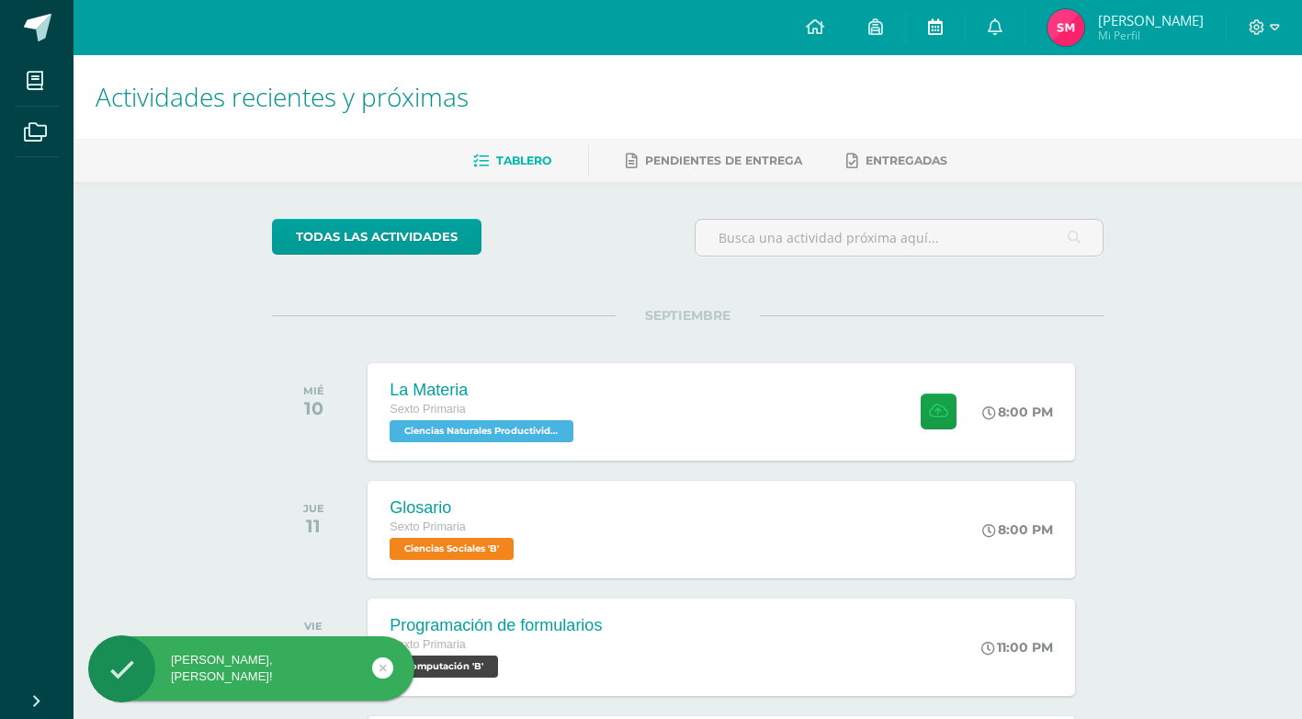  What do you see at coordinates (714, 161) in the screenshot?
I see `a: Pendientes de entrega` at bounding box center [714, 161].